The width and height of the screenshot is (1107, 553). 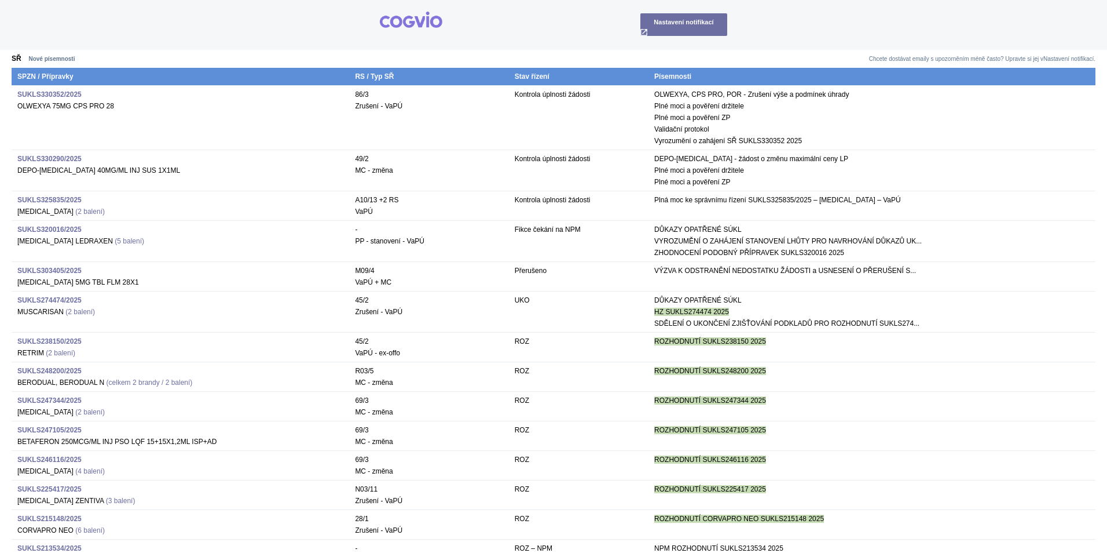 What do you see at coordinates (49, 430) in the screenshot?
I see `strong: SUKLS247105/2025` at bounding box center [49, 430].